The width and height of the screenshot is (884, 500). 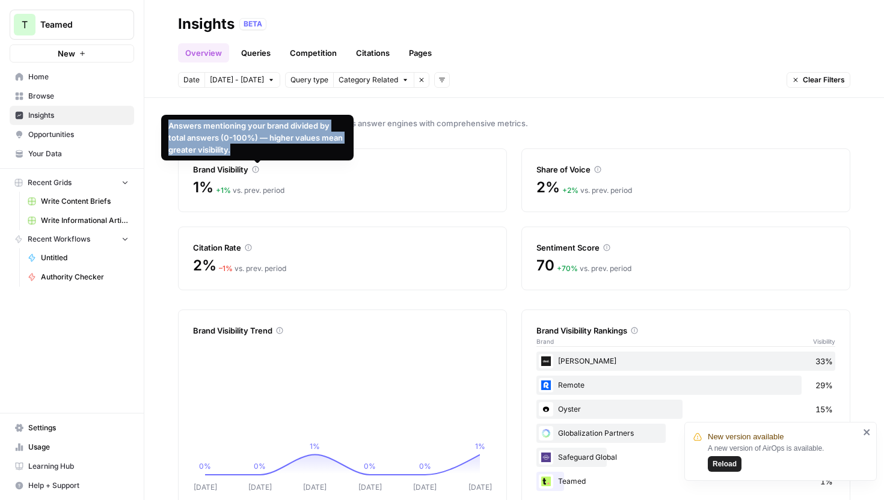 What do you see at coordinates (686, 386) in the screenshot?
I see `div: Remote` at bounding box center [686, 386].